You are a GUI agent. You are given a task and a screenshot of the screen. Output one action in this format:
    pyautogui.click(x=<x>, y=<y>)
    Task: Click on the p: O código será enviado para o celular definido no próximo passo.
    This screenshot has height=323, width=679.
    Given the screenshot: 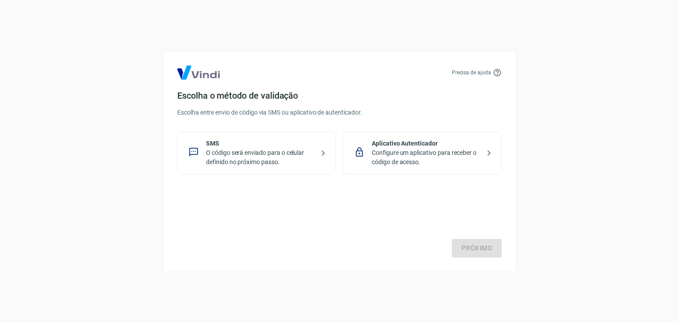 What is the action you would take?
    pyautogui.click(x=260, y=157)
    